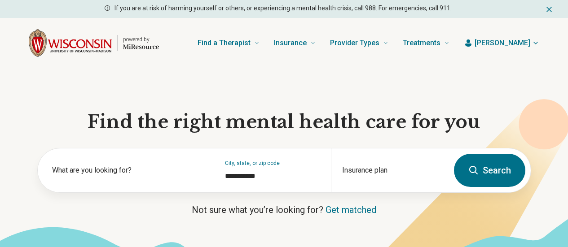 The width and height of the screenshot is (568, 247). Describe the element at coordinates (549, 9) in the screenshot. I see `button: Dismiss` at that location.